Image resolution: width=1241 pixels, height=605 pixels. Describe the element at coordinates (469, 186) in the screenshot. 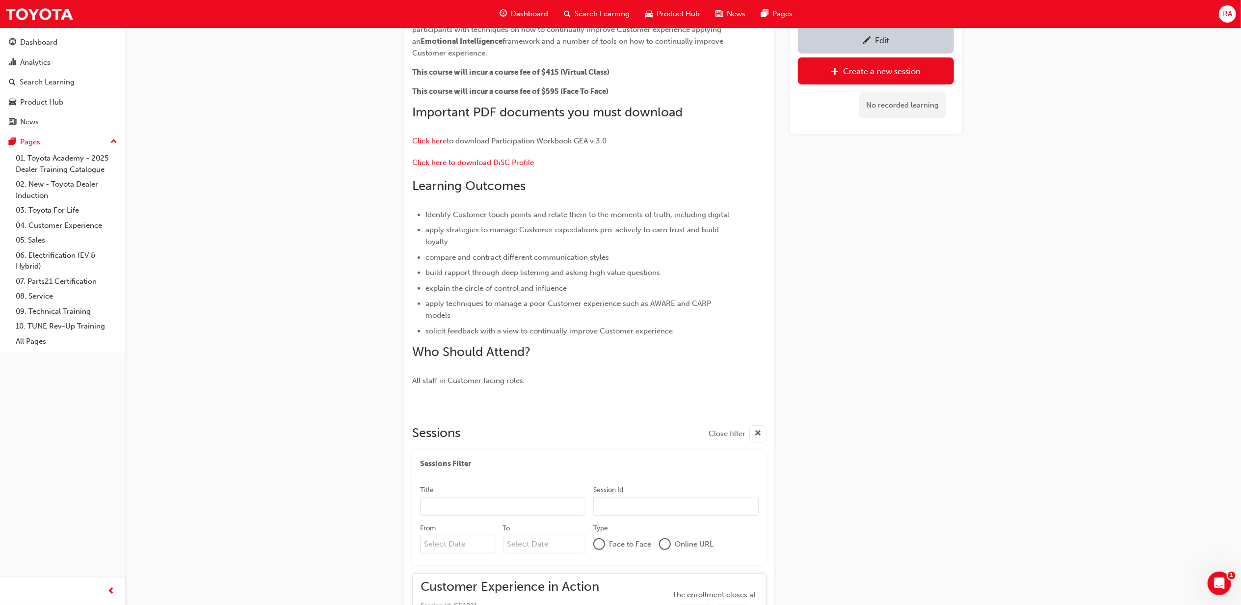

I see `span: Learning Outcomes` at that location.